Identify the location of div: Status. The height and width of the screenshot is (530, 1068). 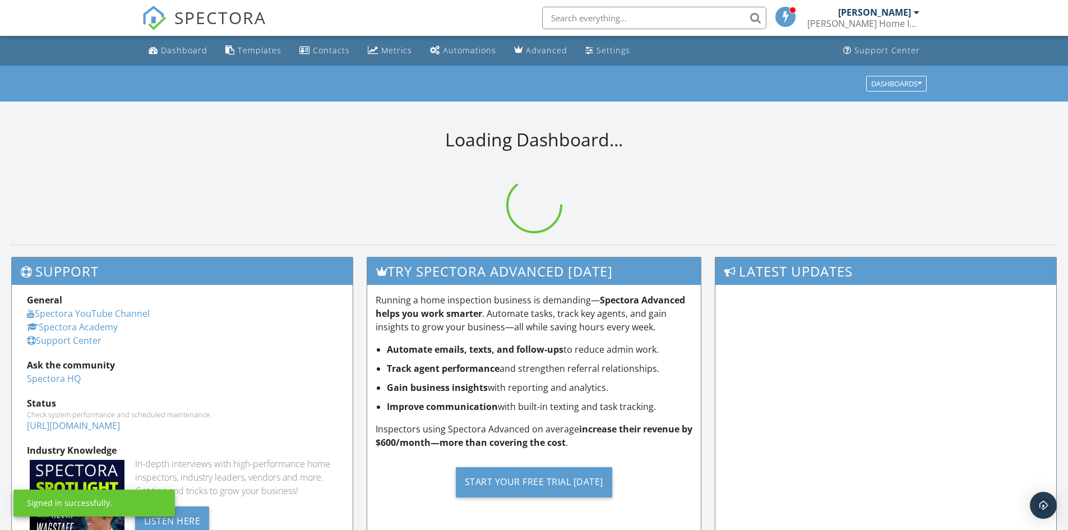
(182, 403).